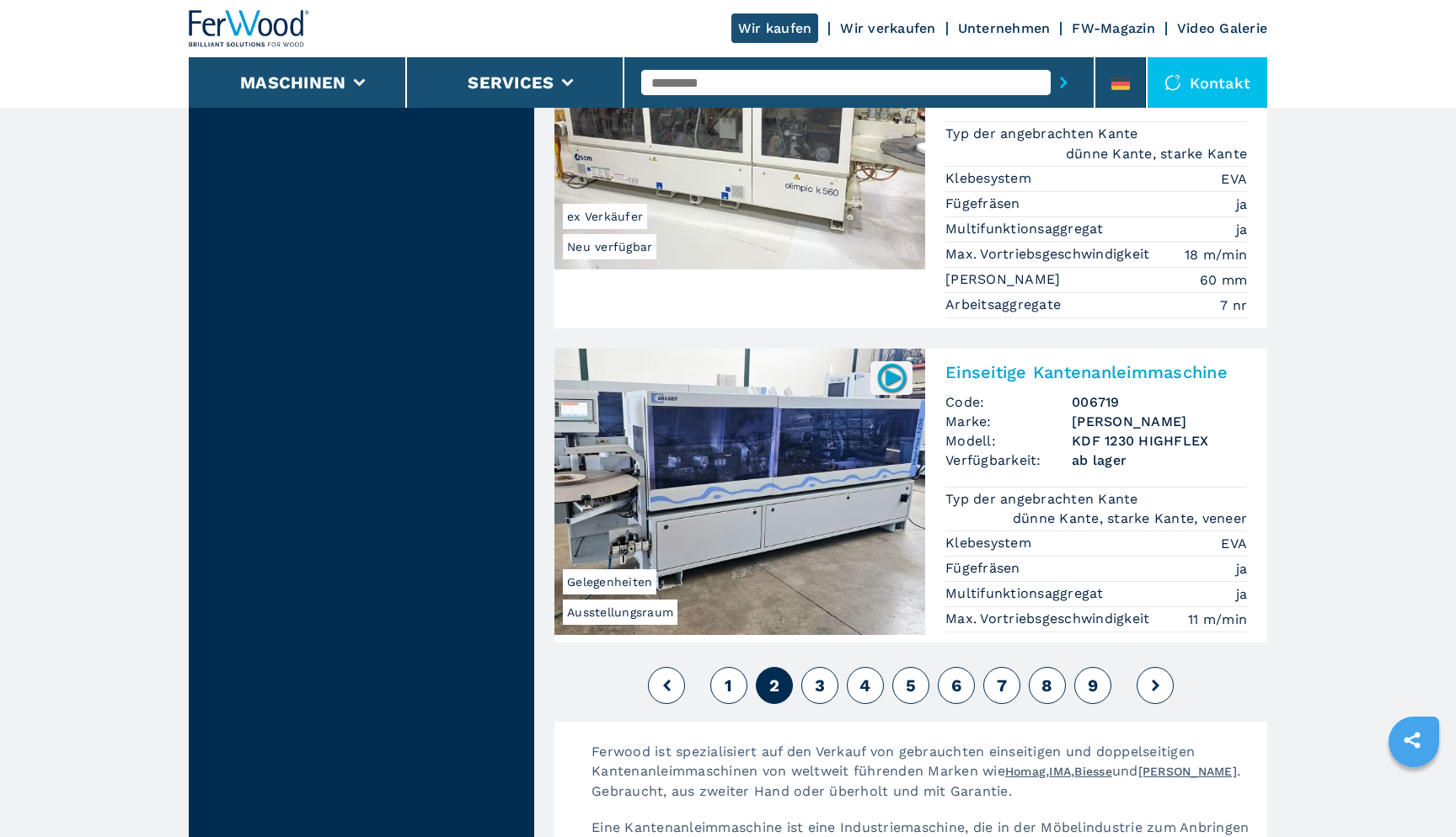 This screenshot has height=837, width=1456. I want to click on span: Code:, so click(1008, 402).